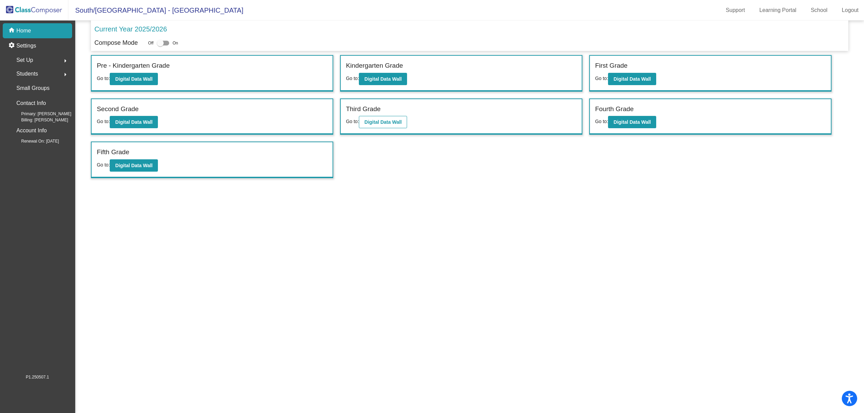  I want to click on p: Contact Info, so click(31, 103).